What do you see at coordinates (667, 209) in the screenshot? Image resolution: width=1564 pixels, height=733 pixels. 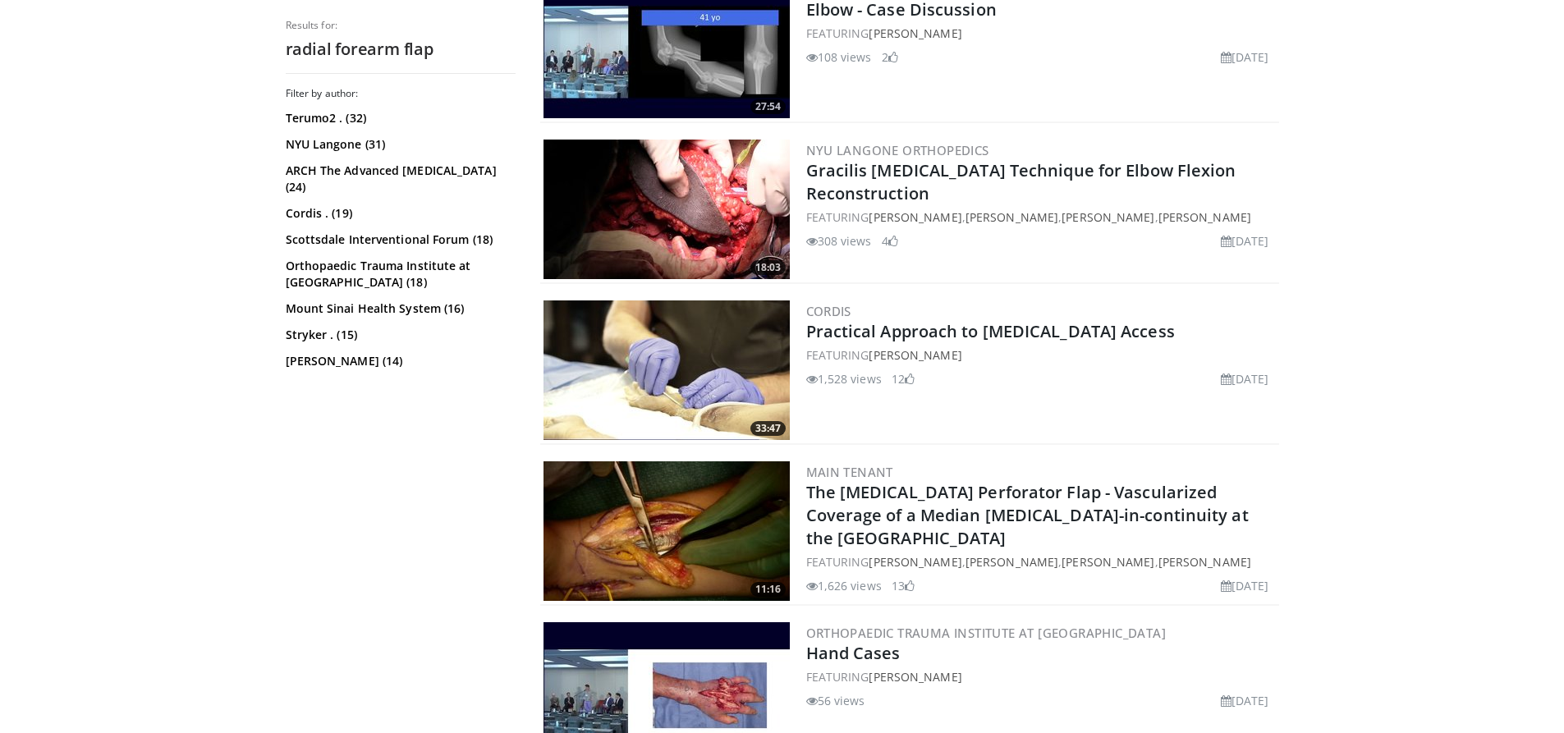 I see `img: a36f5ade-adae-4dac-94c3-ec4ce4848aa3.jpg.300x170_q85_crop-smart_upscale.jpg` at bounding box center [667, 209].